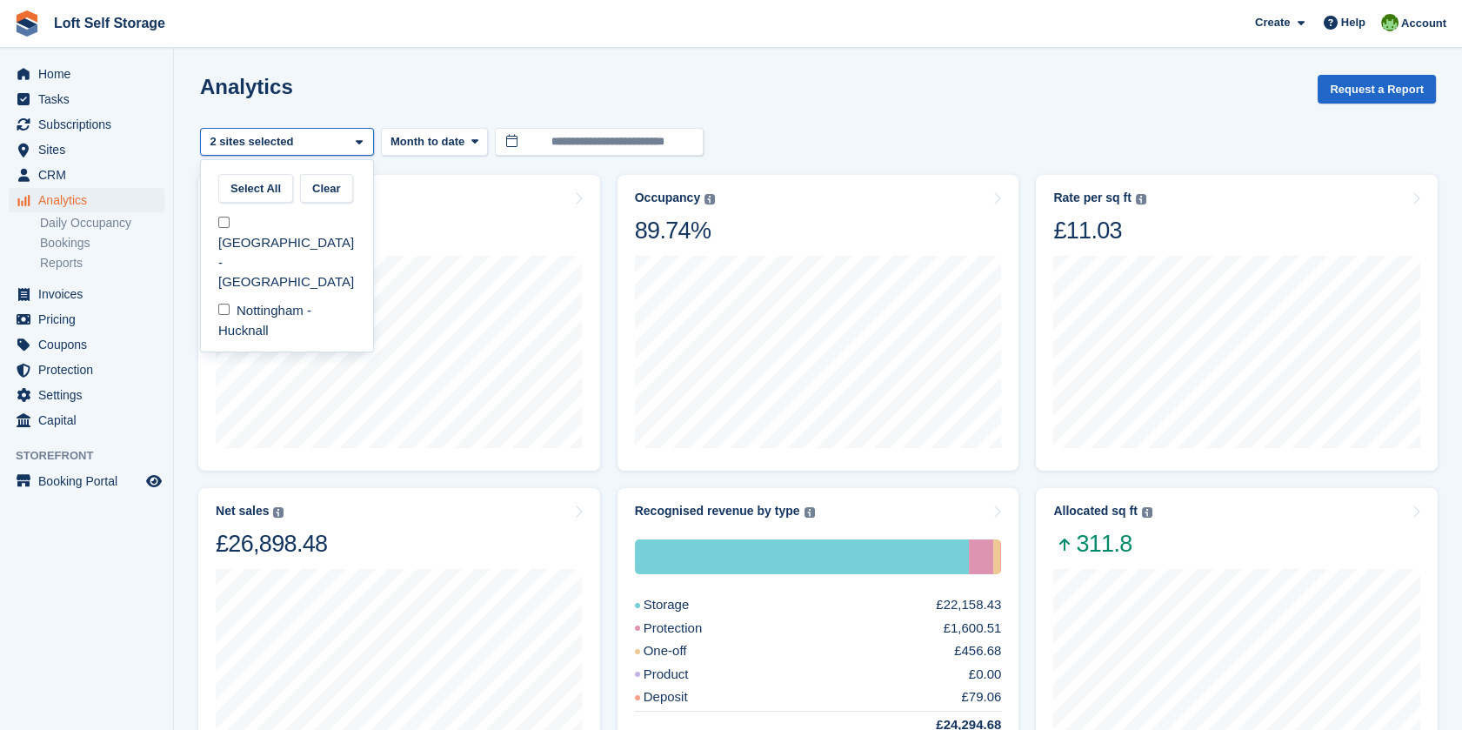 The image size is (1462, 730). Describe the element at coordinates (986, 674) in the screenshot. I see `div: £0.00` at that location.